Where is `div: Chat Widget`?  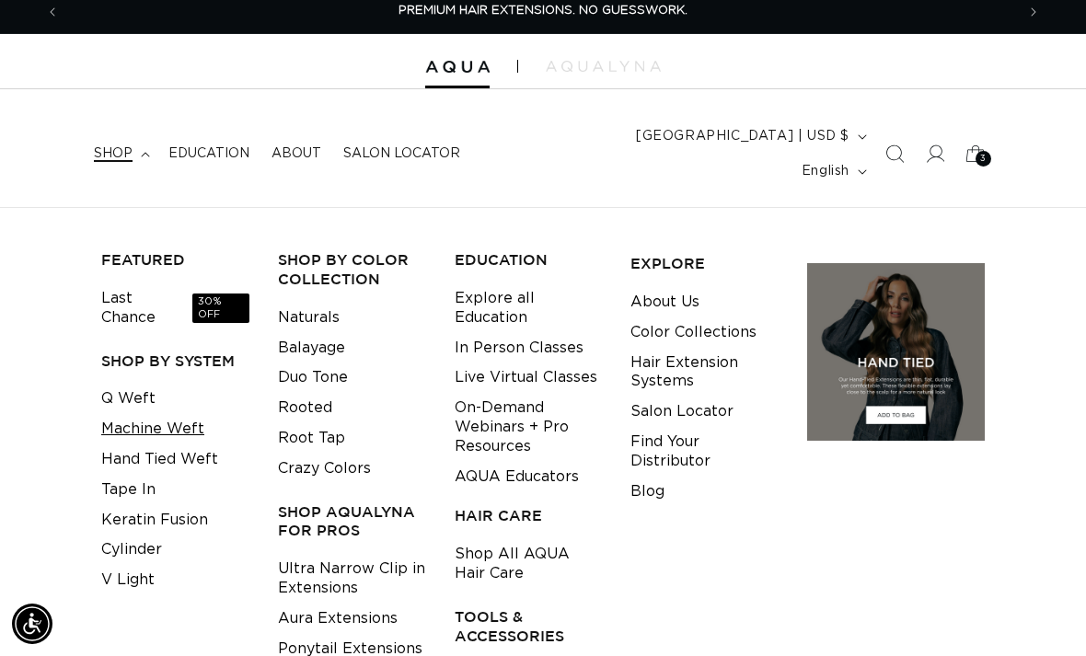
div: Chat Widget is located at coordinates (1040, 612).